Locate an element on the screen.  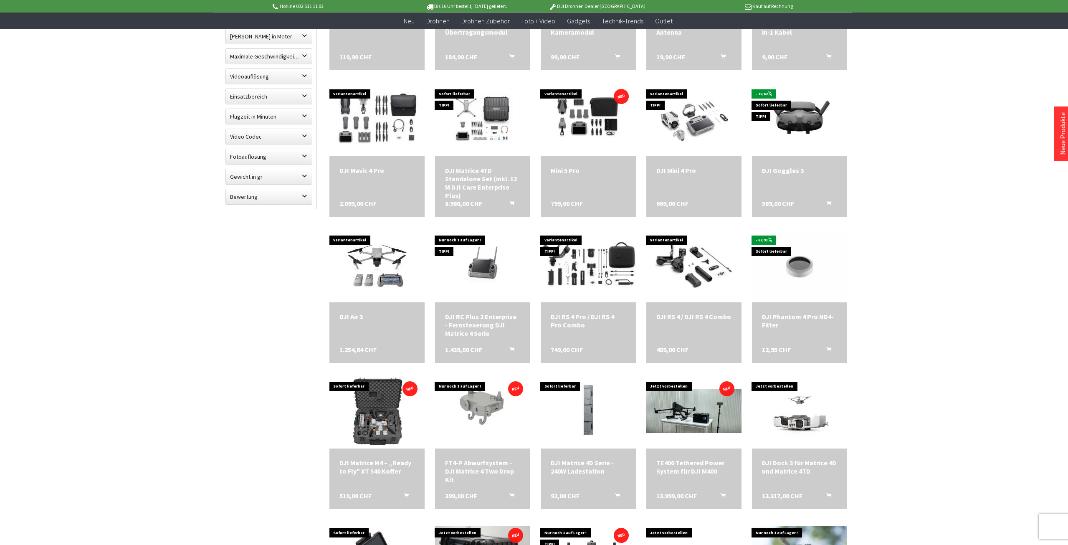
label: Fotoauflösung is located at coordinates (269, 157).